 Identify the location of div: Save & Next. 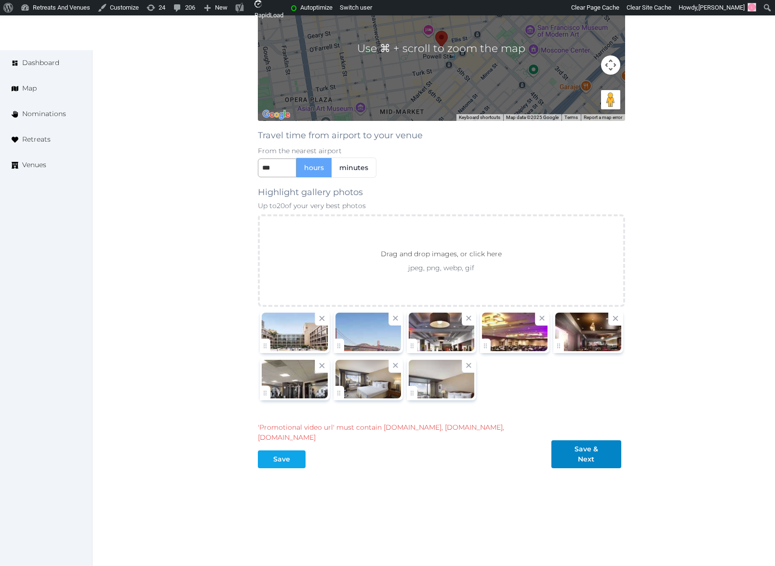
(586, 454).